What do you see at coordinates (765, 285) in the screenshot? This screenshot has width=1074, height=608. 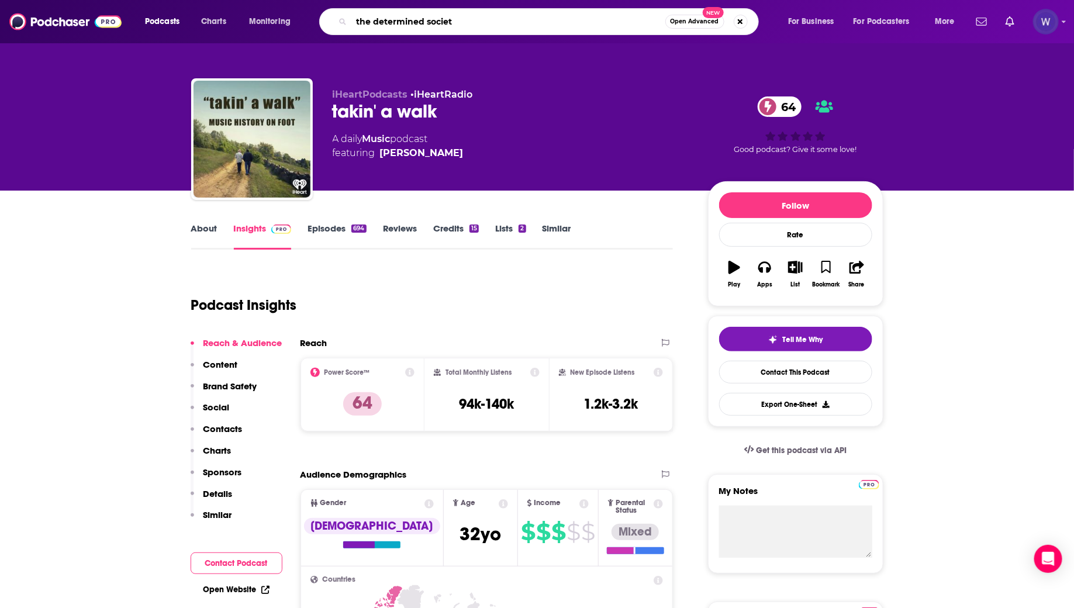 I see `div: Apps` at bounding box center [765, 285].